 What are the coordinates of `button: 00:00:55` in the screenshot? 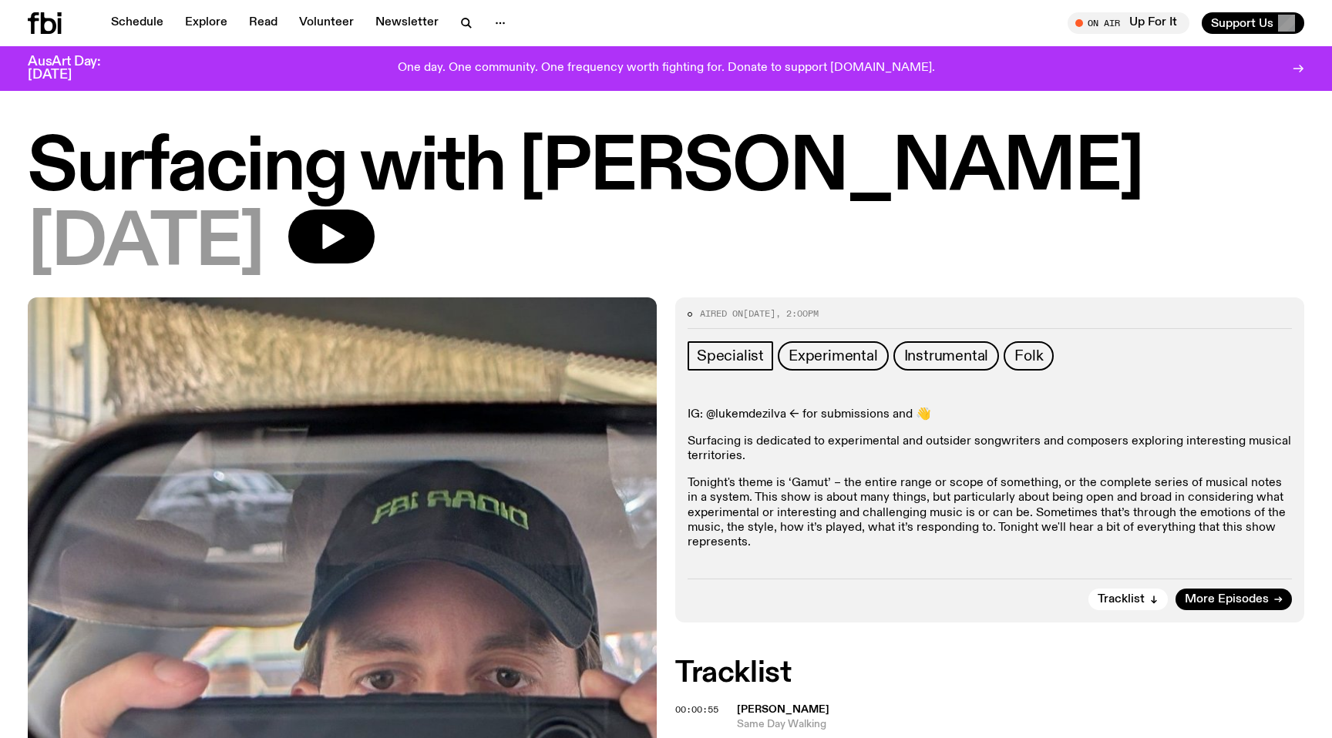 It's located at (697, 710).